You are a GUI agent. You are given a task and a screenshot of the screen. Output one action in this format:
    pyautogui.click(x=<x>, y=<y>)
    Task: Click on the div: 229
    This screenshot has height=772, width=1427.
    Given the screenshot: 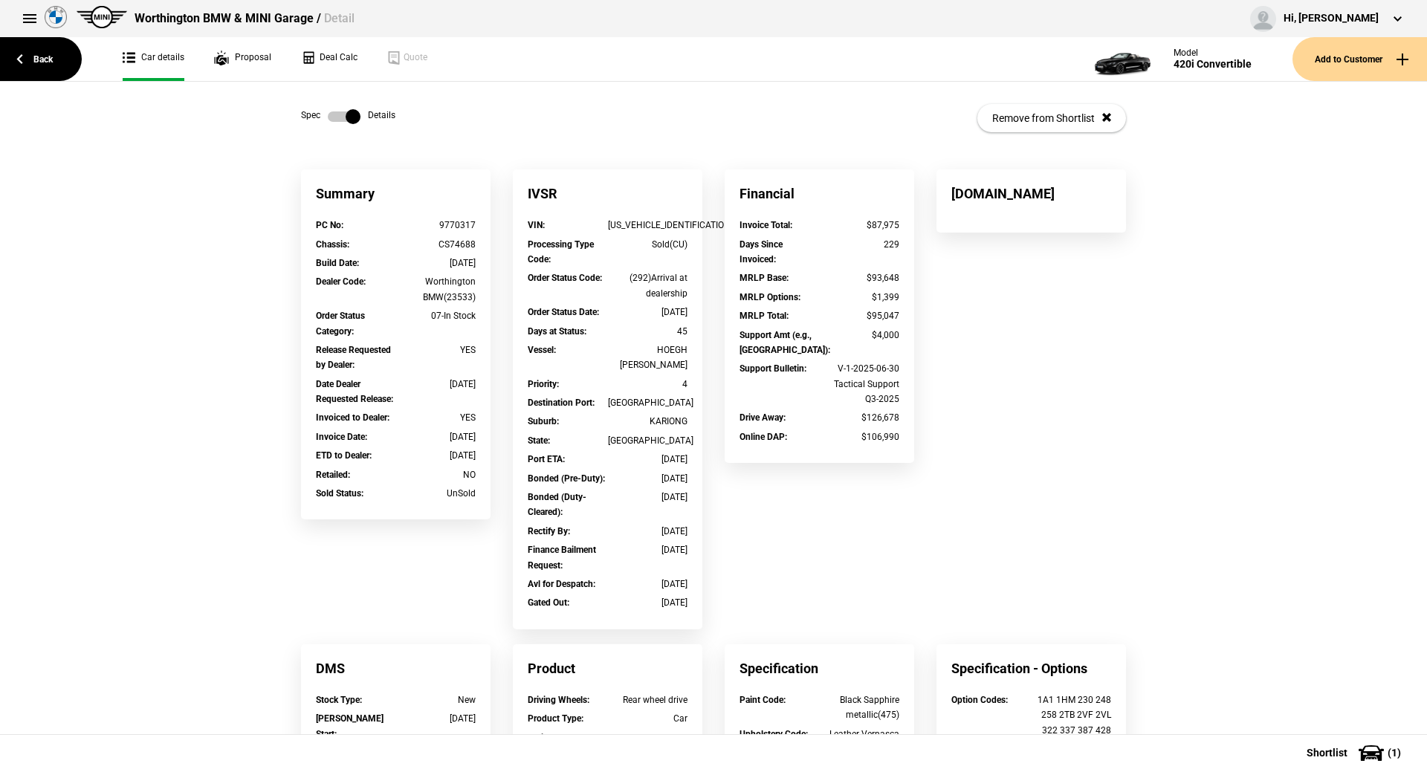 What is the action you would take?
    pyautogui.click(x=860, y=245)
    